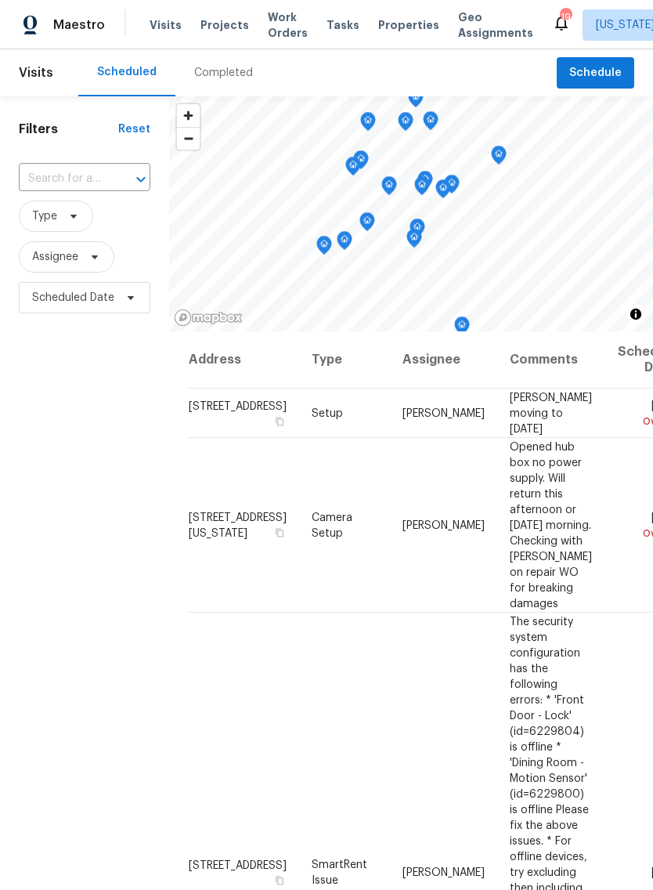 The height and width of the screenshot is (890, 653). What do you see at coordinates (141, 179) in the screenshot?
I see `button: Open` at bounding box center [141, 179].